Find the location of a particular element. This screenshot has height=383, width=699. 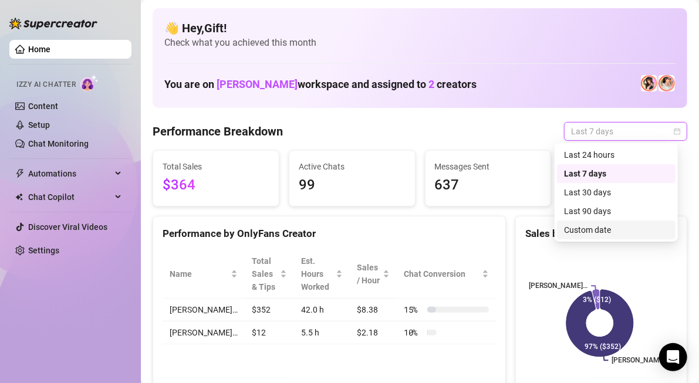

td: $352 is located at coordinates (269, 310).